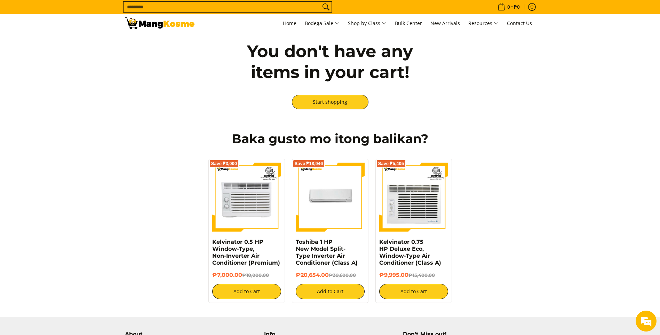 The height and width of the screenshot is (335, 660). Describe the element at coordinates (367, 23) in the screenshot. I see `span: Shop by Class` at that location.